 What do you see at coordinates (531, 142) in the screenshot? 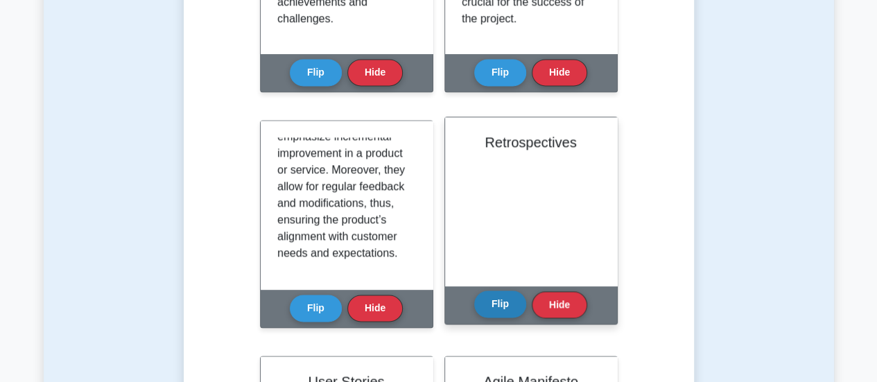
I see `h2: Retrospectives` at bounding box center [531, 142].